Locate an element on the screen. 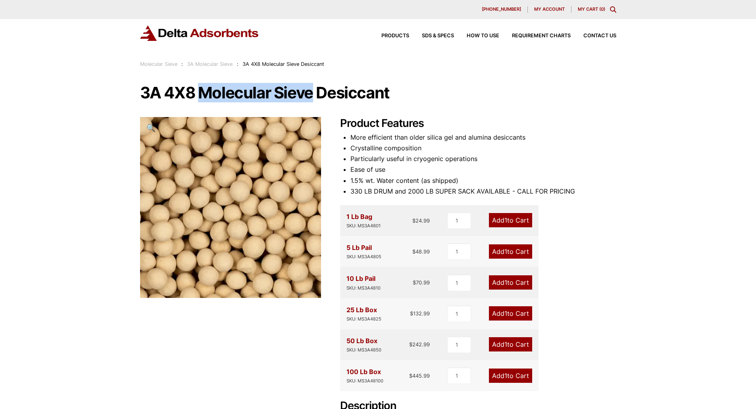  div: SKU: MS3A4850 is located at coordinates (364, 350).